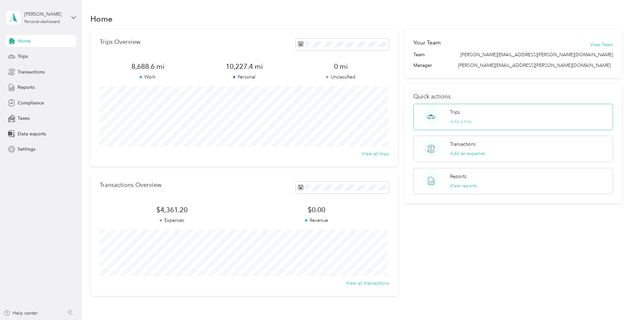 This screenshot has width=634, height=320. I want to click on p: Quick actions, so click(513, 97).